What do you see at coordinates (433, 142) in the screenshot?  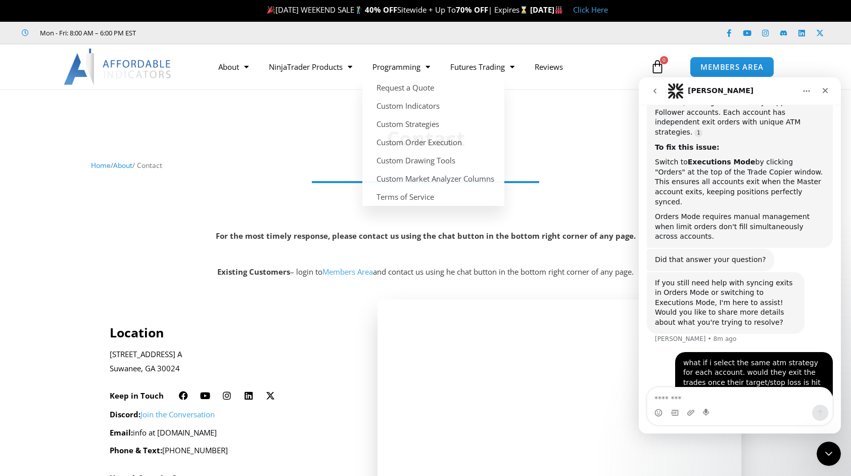 I see `ul: Programming` at bounding box center [433, 142].